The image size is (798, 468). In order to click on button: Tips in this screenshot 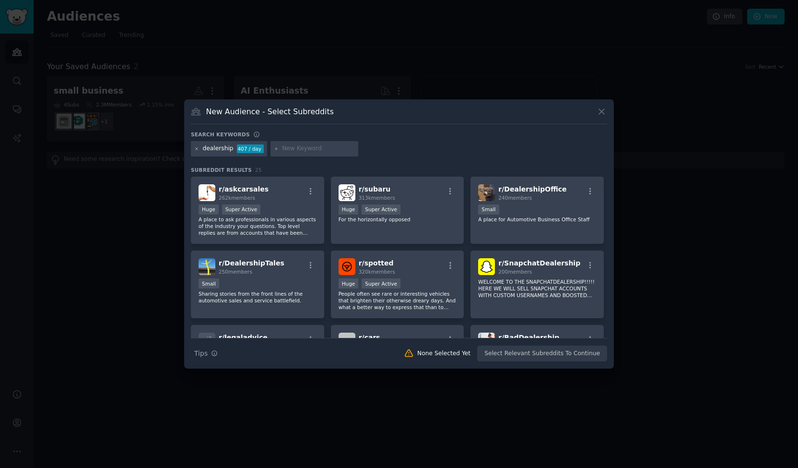, I will do `click(206, 353)`.